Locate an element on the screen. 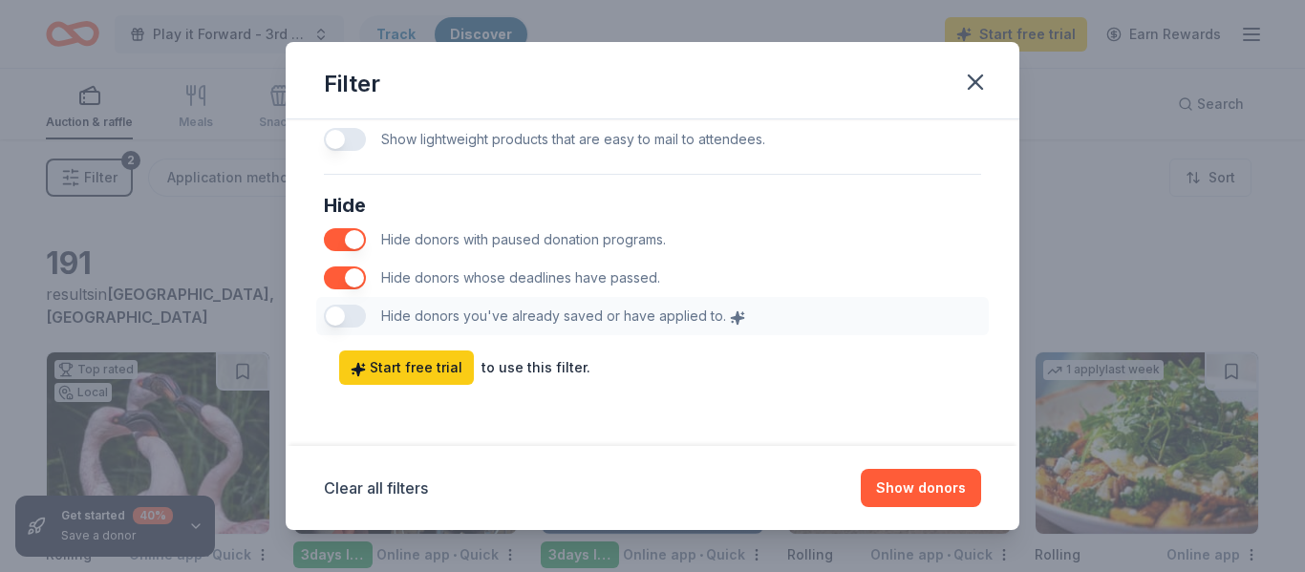 Image resolution: width=1305 pixels, height=572 pixels. button: Clear all filters is located at coordinates (375, 488).